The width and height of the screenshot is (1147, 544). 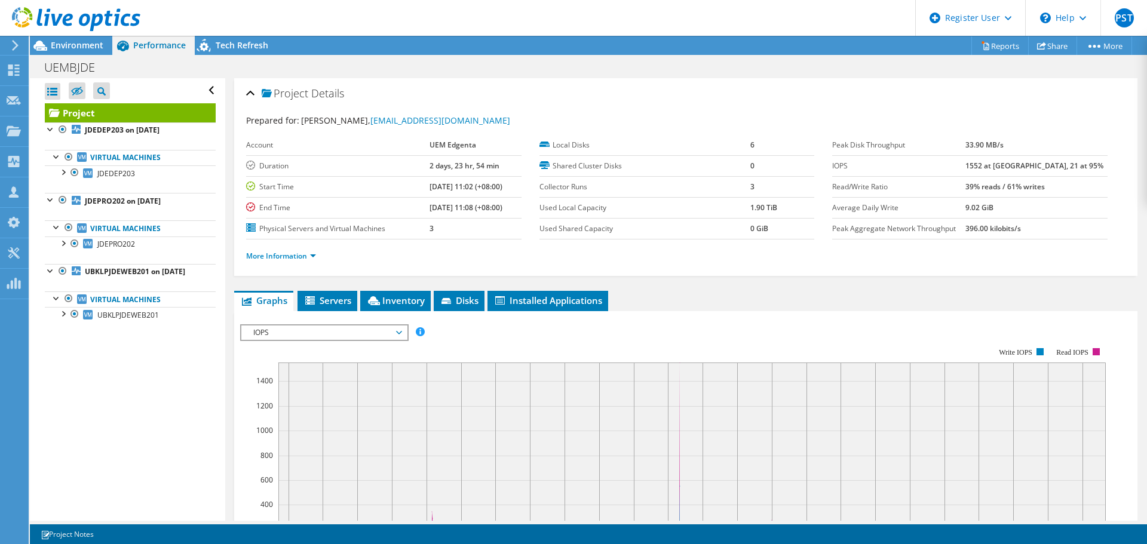 I want to click on text: 600, so click(x=266, y=480).